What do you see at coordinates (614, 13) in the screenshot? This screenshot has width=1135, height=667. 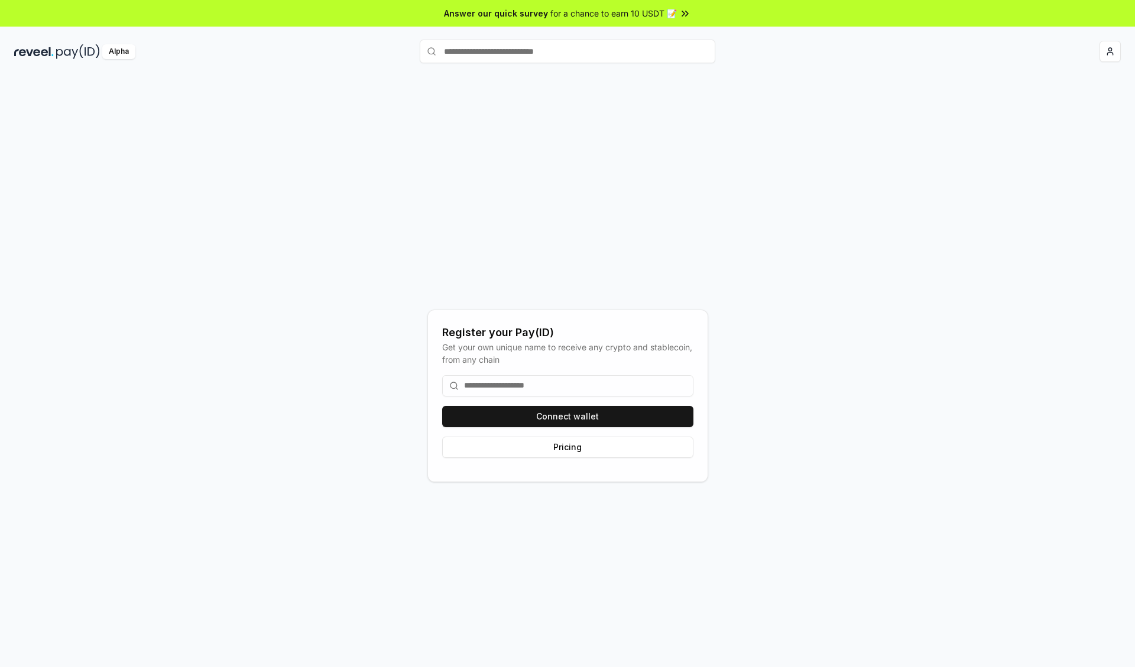 I see `span: for a chance to earn 10 USDT 📝` at bounding box center [614, 13].